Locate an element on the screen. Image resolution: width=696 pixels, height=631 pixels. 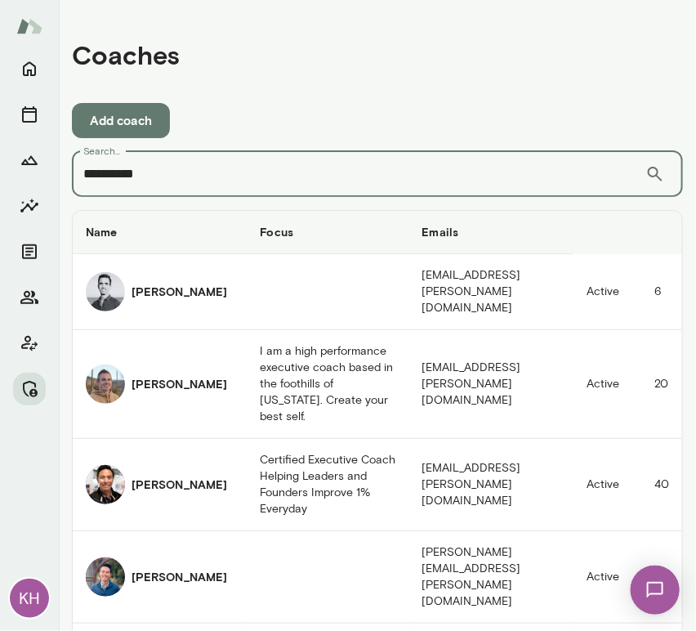
img: Adam Griffin is located at coordinates (105, 384).